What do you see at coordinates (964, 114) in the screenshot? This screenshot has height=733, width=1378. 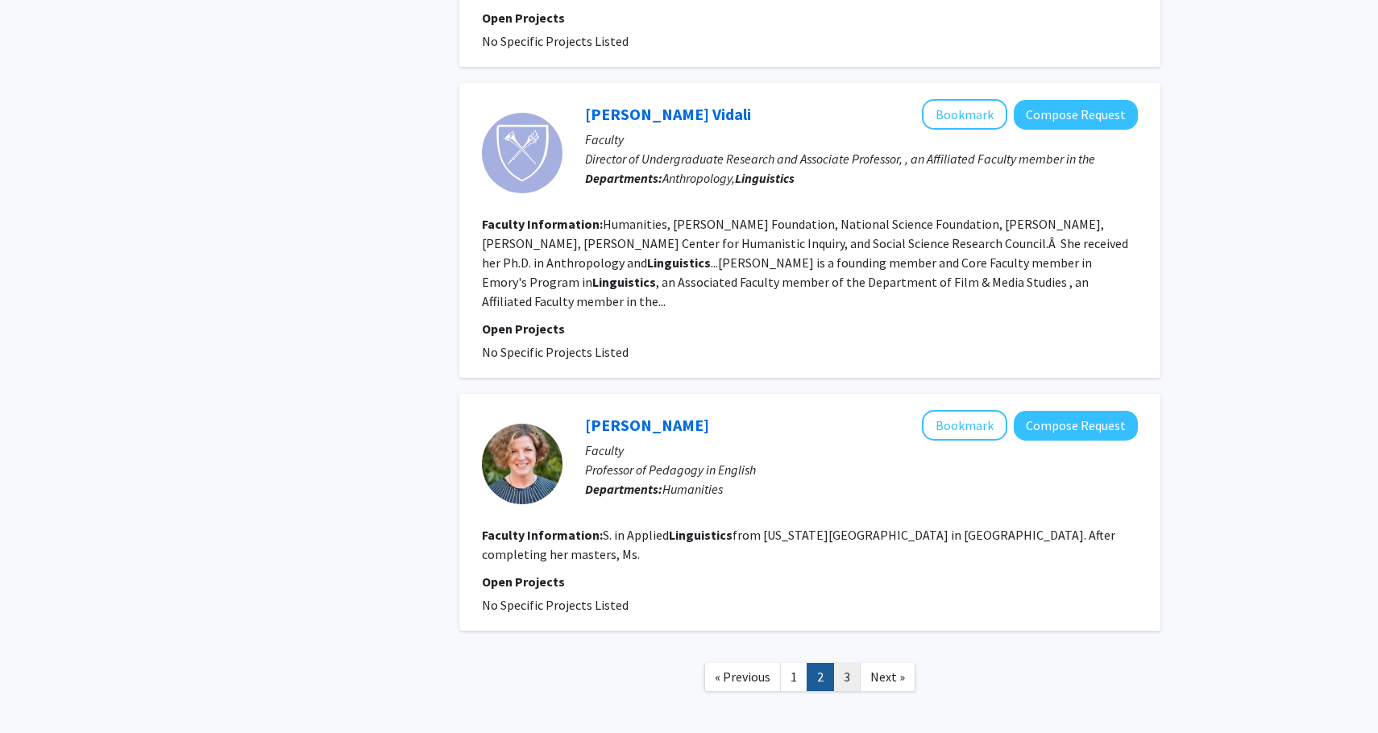 I see `button: Add Debra Spitulnik Vidali to Bookmarks` at bounding box center [964, 114].